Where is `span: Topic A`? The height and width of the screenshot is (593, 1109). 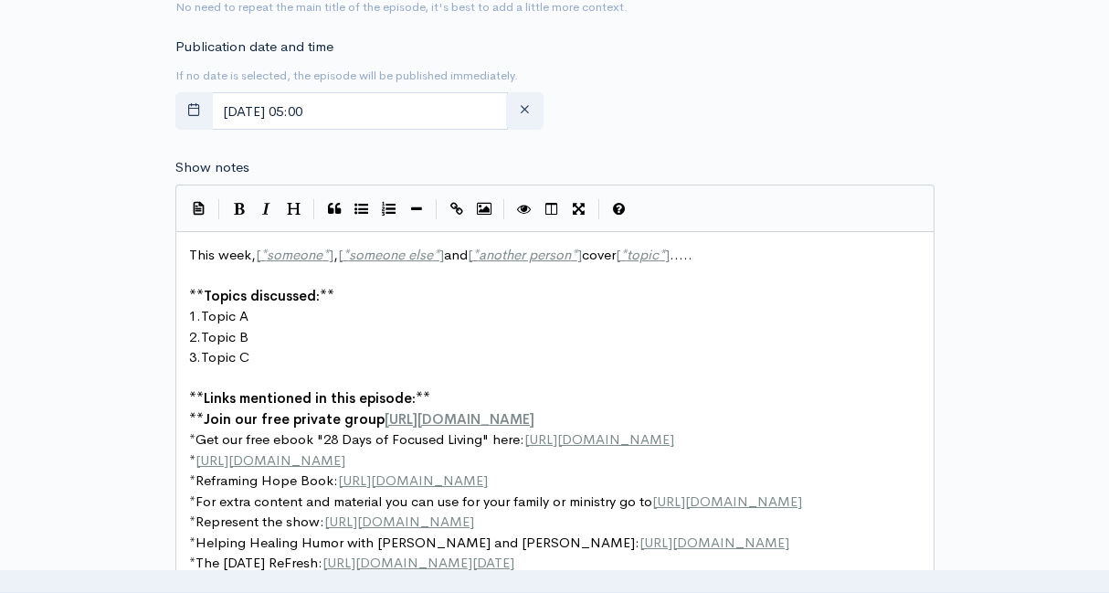
span: Topic A is located at coordinates (225, 315).